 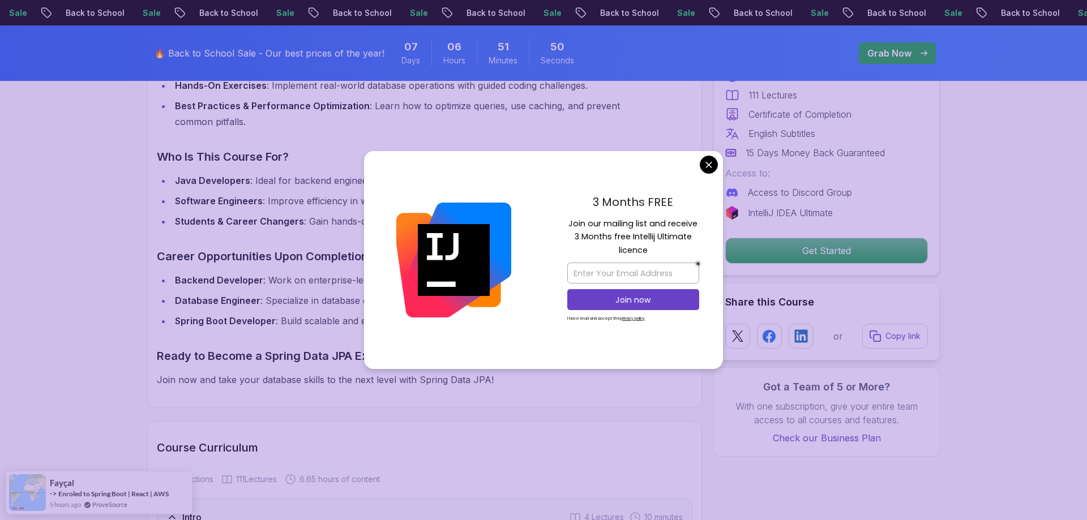 I want to click on span: 51 Minutes, so click(x=503, y=47).